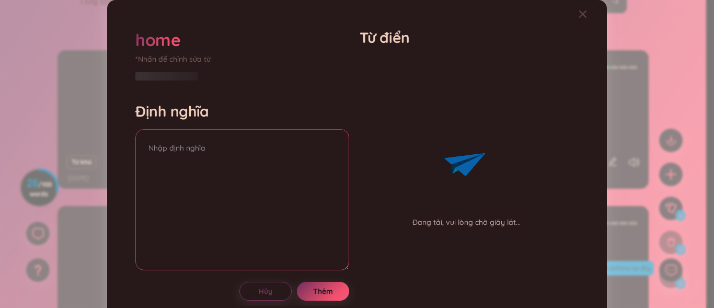  What do you see at coordinates (158, 40) in the screenshot?
I see `div: home` at bounding box center [158, 40].